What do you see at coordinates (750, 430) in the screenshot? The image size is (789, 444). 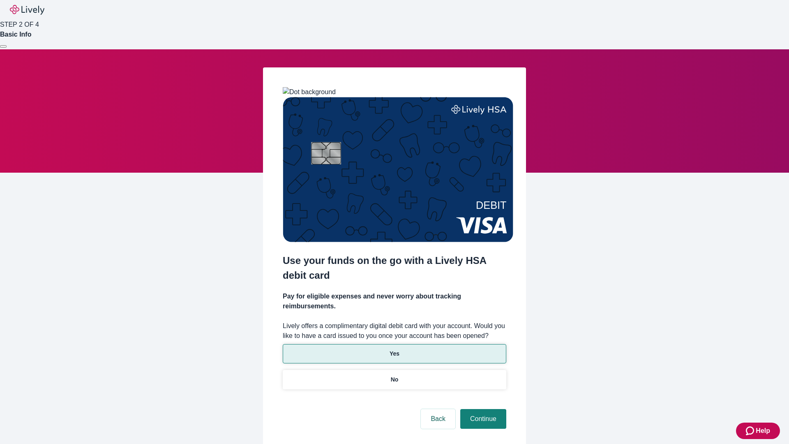 I see `svg: Zendesk support icon` at bounding box center [750, 430].